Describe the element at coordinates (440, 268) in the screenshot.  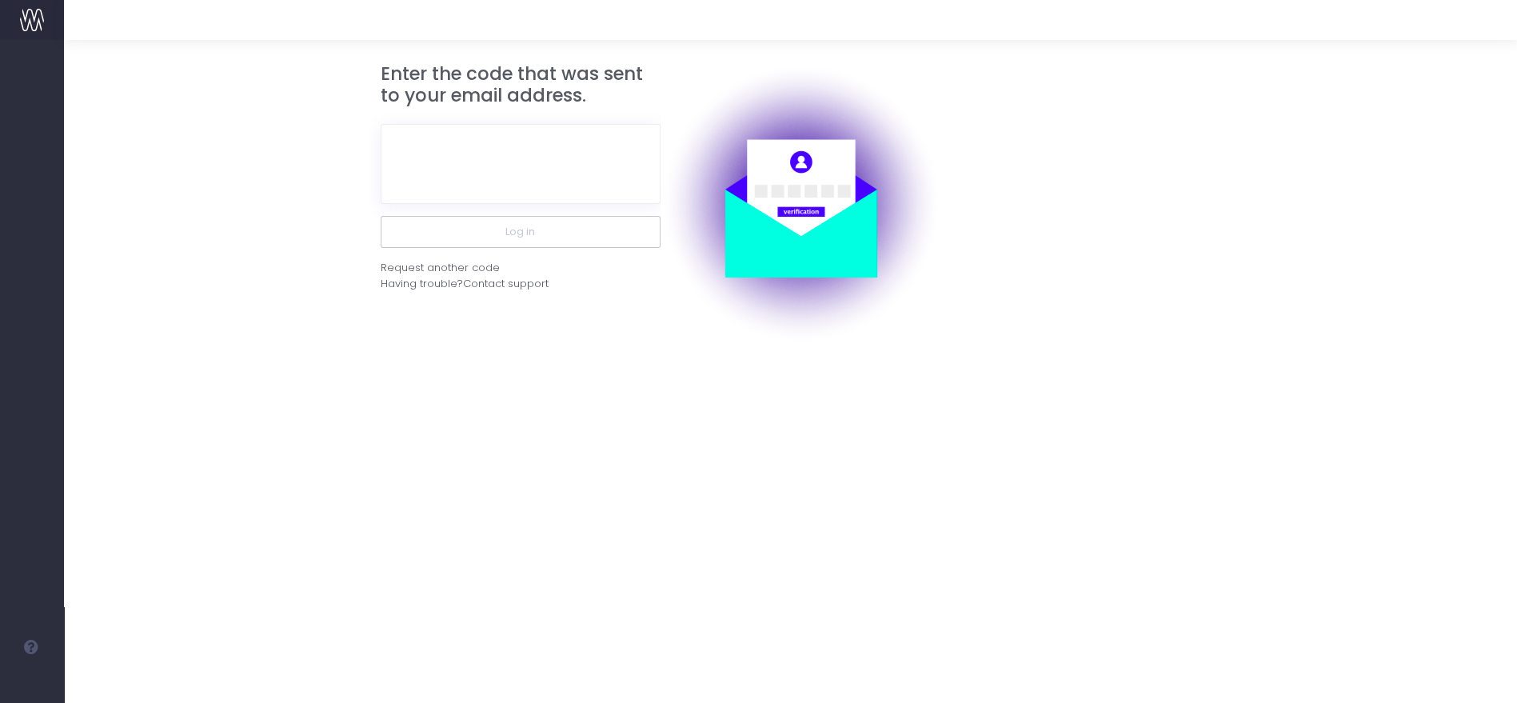
I see `div: Request another code` at that location.